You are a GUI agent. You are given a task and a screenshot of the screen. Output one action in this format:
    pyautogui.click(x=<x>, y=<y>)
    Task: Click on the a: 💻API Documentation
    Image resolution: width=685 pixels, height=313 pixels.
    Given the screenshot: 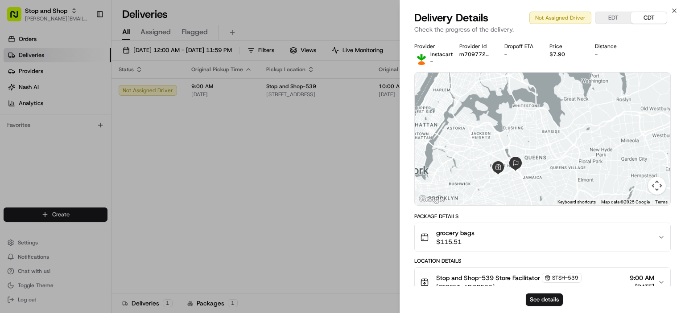 What is the action you would take?
    pyautogui.click(x=109, y=134)
    